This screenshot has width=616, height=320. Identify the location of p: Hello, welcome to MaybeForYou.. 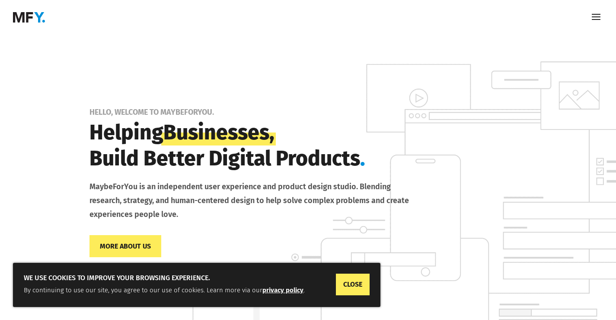
(337, 112).